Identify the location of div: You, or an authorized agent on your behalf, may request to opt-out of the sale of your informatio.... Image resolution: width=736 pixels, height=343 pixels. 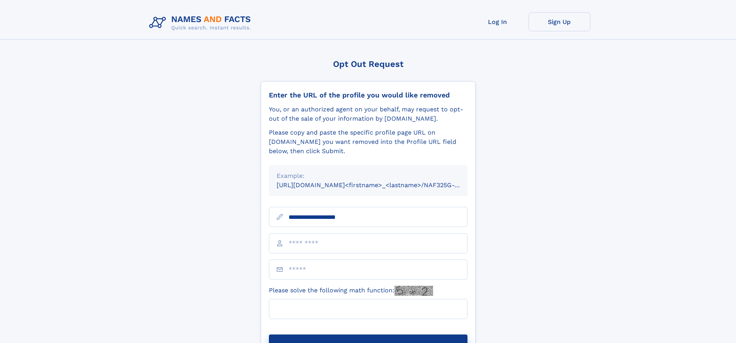
(368, 114).